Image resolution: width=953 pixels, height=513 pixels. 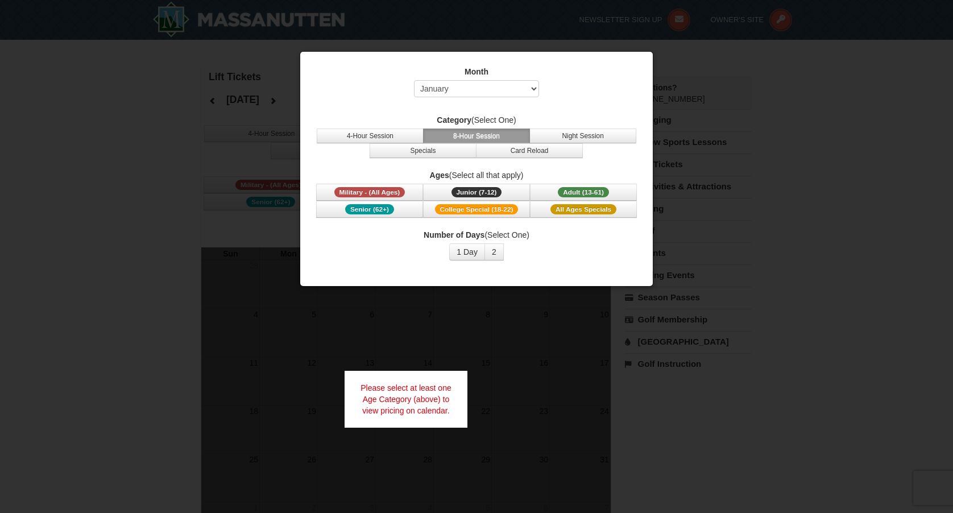 What do you see at coordinates (476, 136) in the screenshot?
I see `button: 8-Hour Session` at bounding box center [476, 136].